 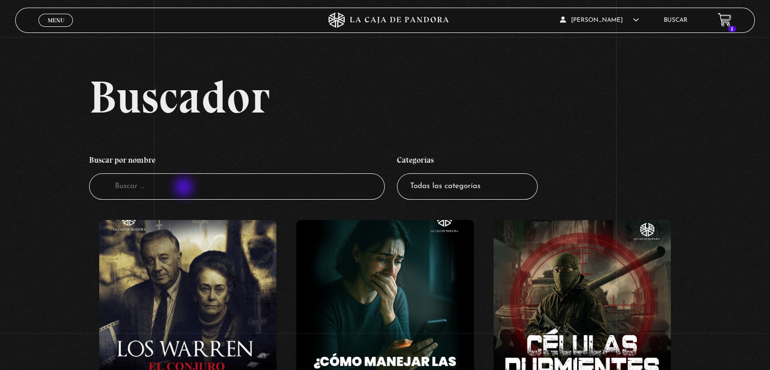 I want to click on span: 1, so click(x=732, y=29).